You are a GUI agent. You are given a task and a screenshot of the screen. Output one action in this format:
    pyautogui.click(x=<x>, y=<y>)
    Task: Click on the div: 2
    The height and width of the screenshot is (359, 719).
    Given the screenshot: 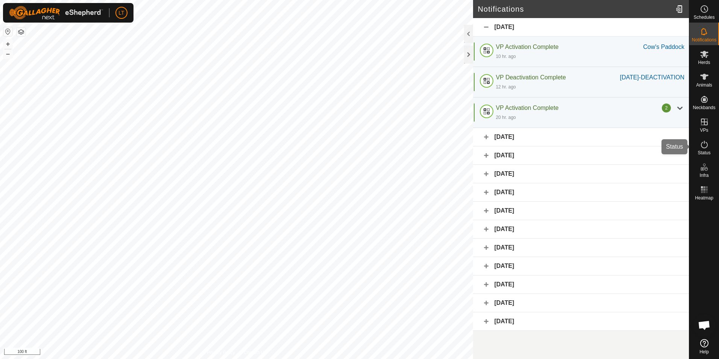 What is the action you would take?
    pyautogui.click(x=666, y=108)
    